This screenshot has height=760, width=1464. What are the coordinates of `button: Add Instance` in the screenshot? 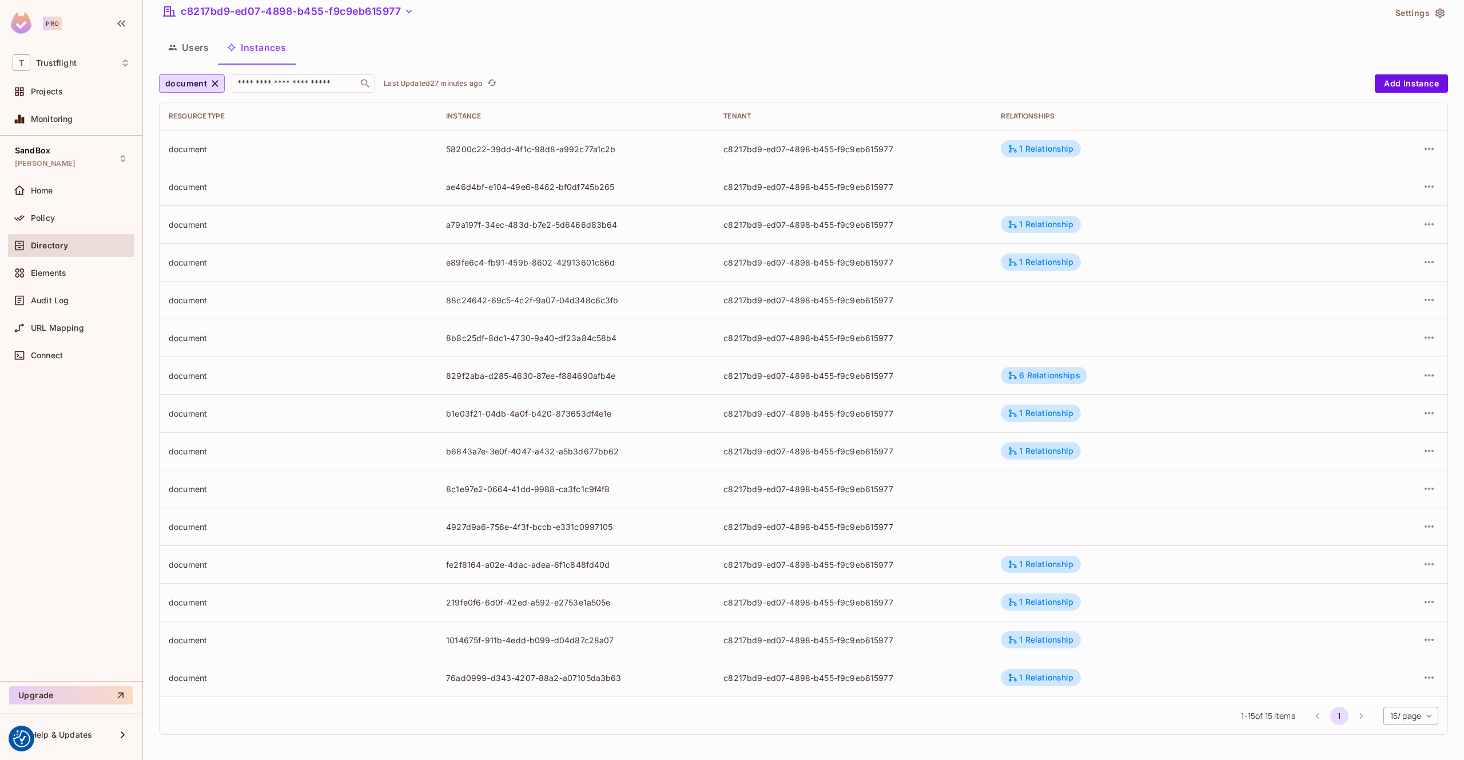 It's located at (1412, 84).